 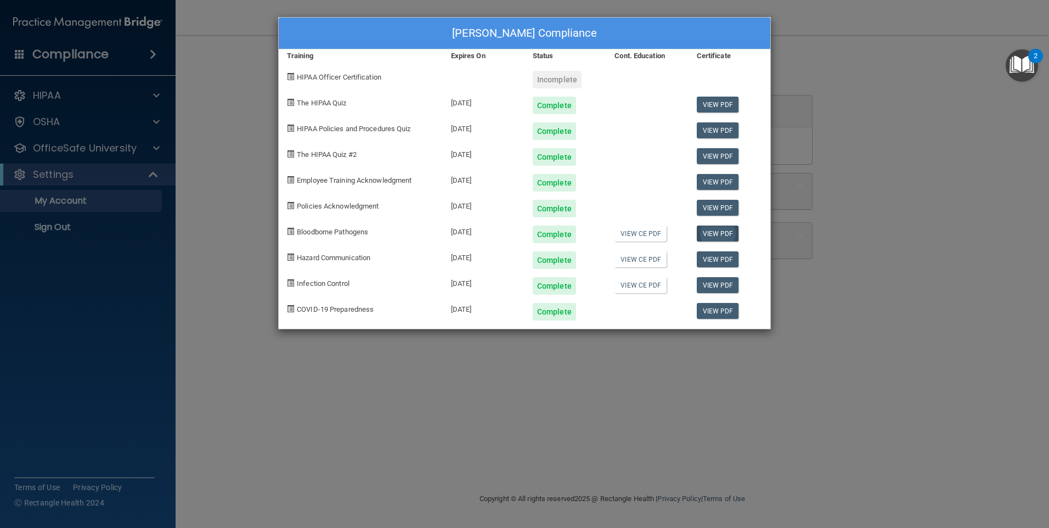 I want to click on div: Cont. Education, so click(x=647, y=56).